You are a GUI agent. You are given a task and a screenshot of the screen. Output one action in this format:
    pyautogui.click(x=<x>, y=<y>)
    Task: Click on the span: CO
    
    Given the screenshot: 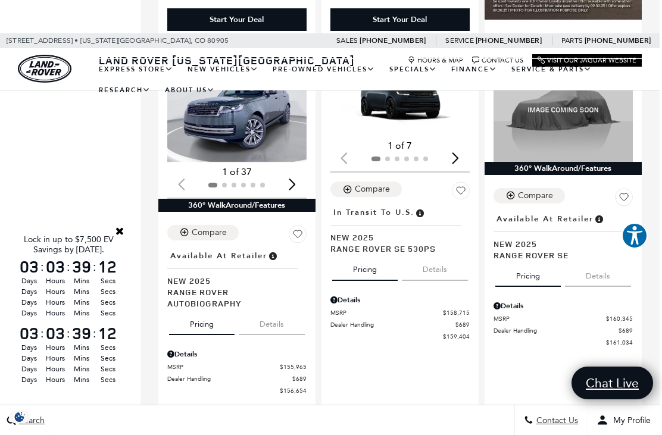 What is the action you would take?
    pyautogui.click(x=200, y=40)
    